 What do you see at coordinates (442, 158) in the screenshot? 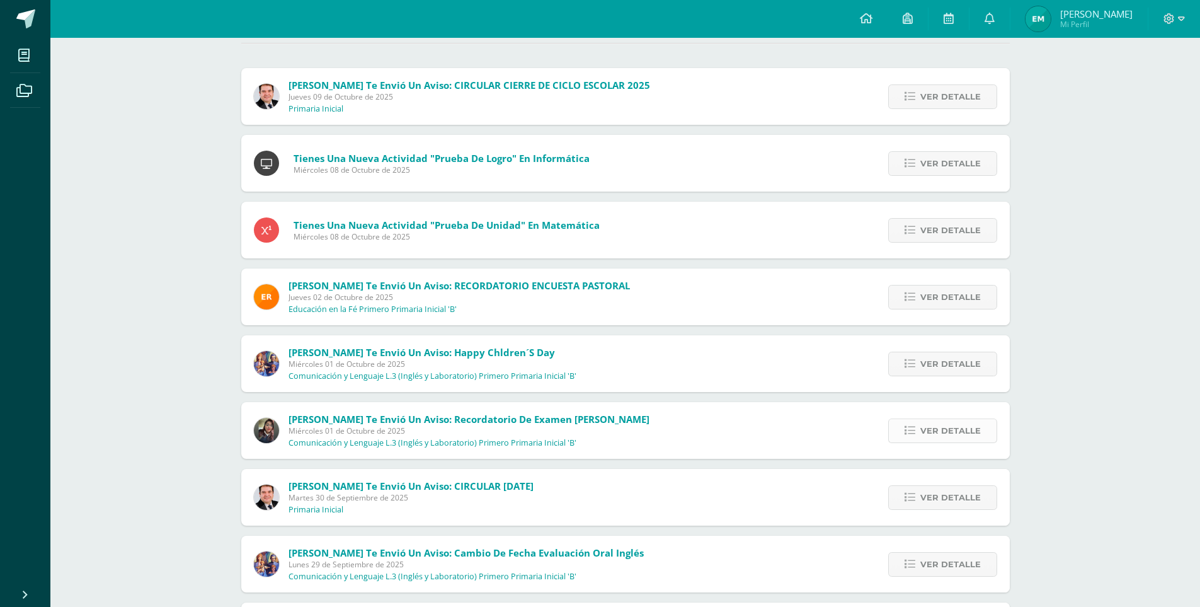
I see `span: Tienes una nueva actividad "Prueba de Logro" En Informática` at bounding box center [442, 158].